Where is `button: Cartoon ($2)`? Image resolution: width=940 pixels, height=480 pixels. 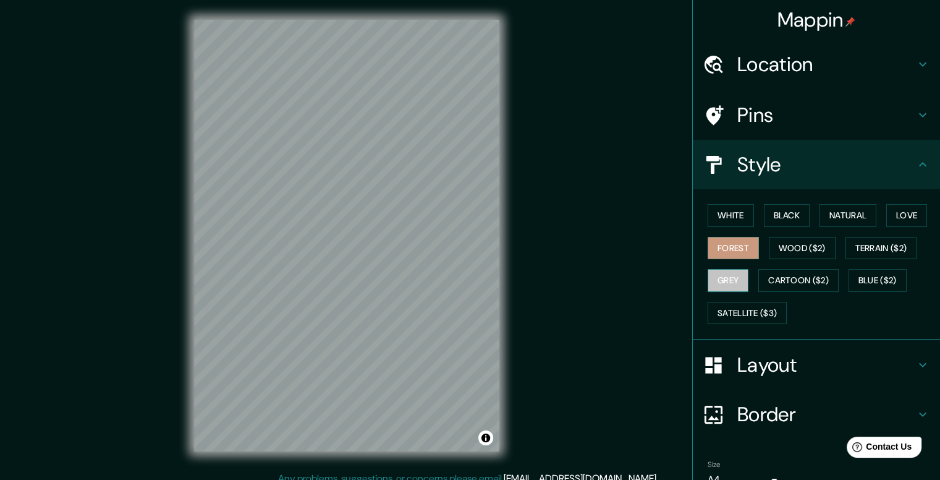 button: Cartoon ($2) is located at coordinates (799, 280).